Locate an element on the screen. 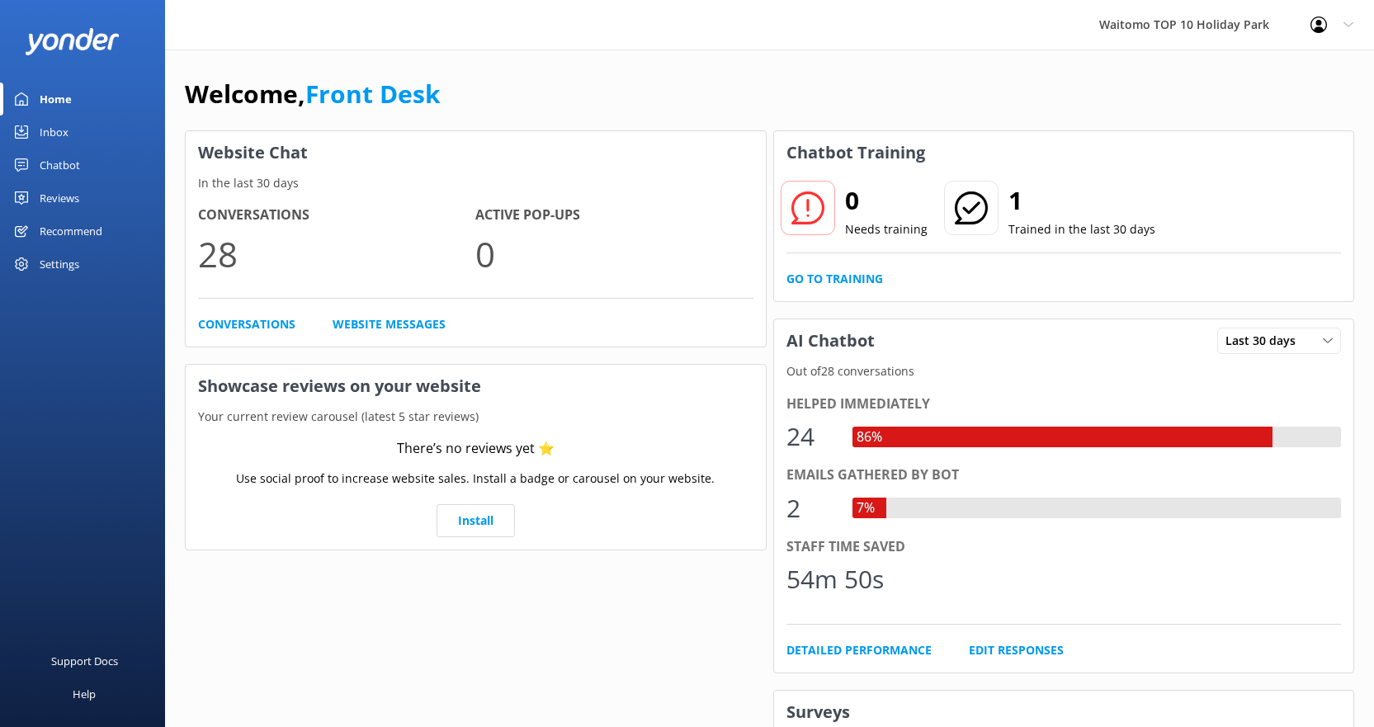 The width and height of the screenshot is (1374, 727). div: Emails gathered by bot is located at coordinates (1063, 475).